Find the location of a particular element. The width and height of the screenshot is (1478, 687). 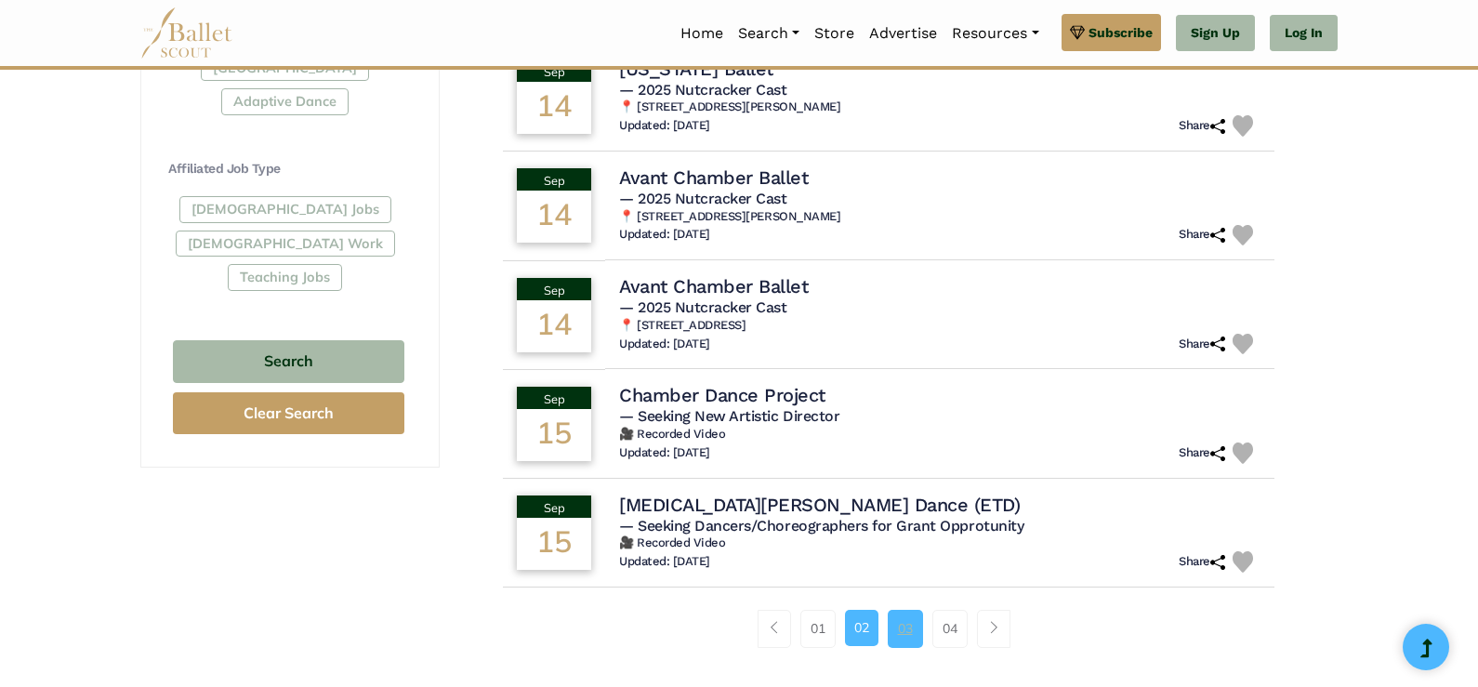

h4: Chamber Dance Project is located at coordinates (722, 395).